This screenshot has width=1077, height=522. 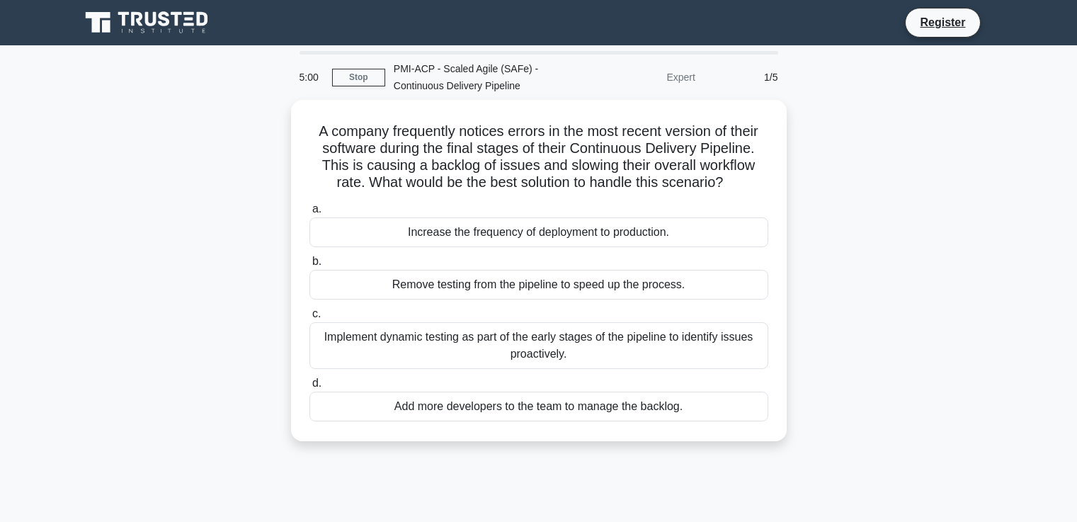 What do you see at coordinates (539, 285) in the screenshot?
I see `div: Remove testing from the pipeline to speed up the process.` at bounding box center [539, 285].